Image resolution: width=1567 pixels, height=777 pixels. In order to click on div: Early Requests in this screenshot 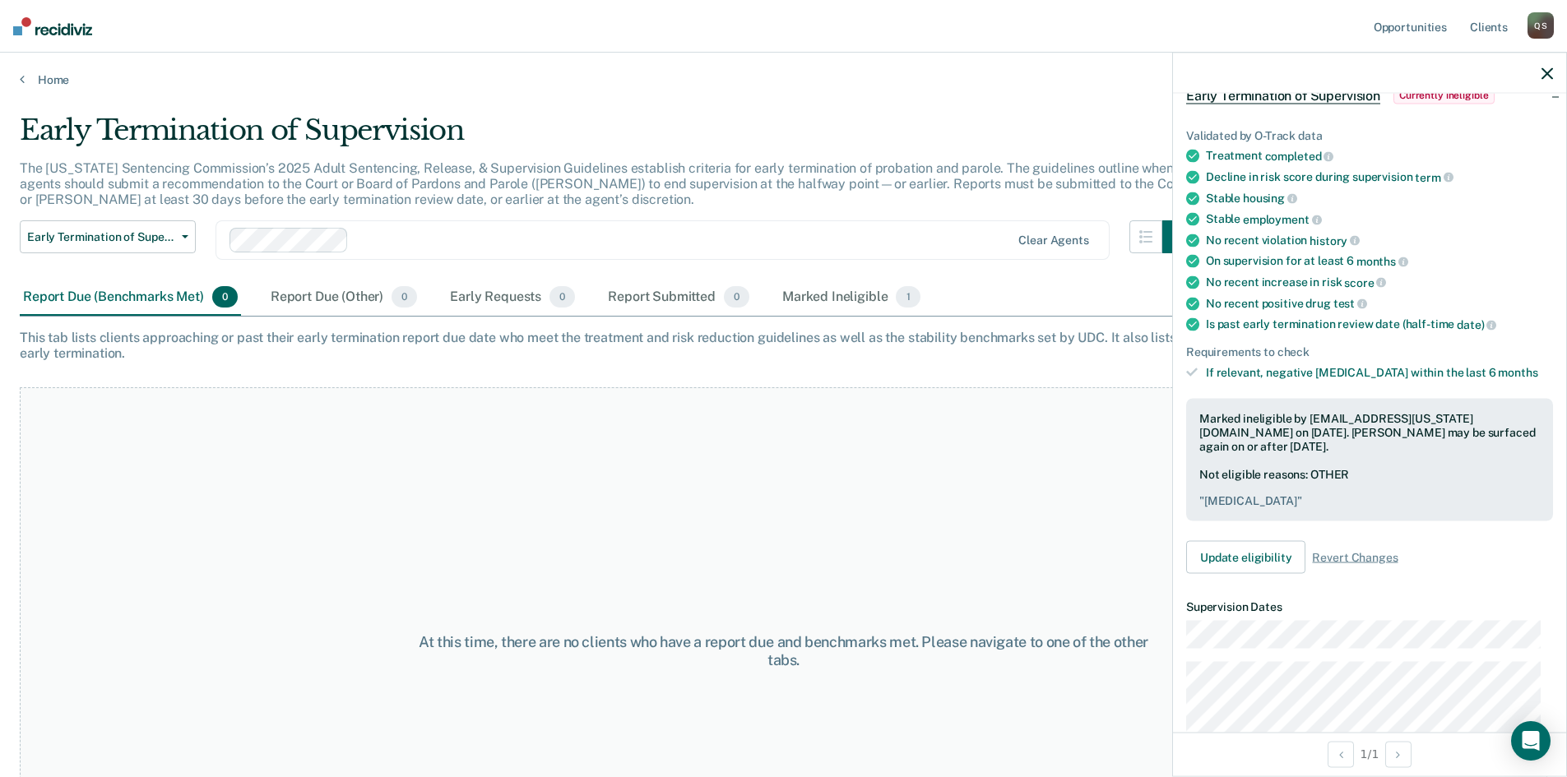, I will do `click(512, 298)`.